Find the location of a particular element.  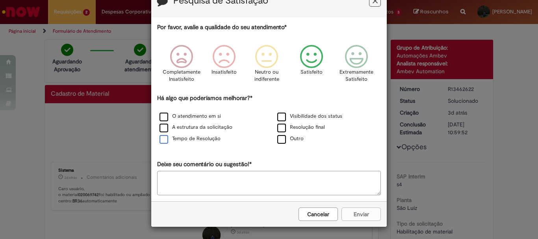

label: Outro is located at coordinates (290, 139).